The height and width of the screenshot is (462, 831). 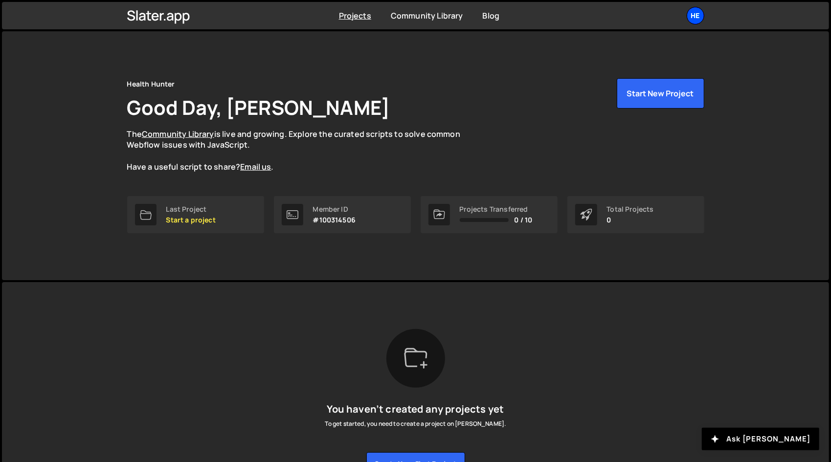 I want to click on p: #100314506, so click(x=335, y=220).